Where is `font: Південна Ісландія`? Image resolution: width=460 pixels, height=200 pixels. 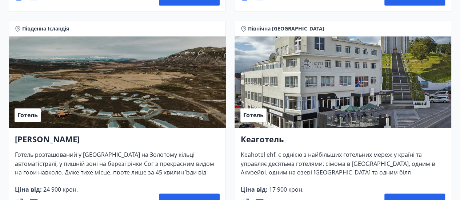 font: Південна Ісландія is located at coordinates (45, 28).